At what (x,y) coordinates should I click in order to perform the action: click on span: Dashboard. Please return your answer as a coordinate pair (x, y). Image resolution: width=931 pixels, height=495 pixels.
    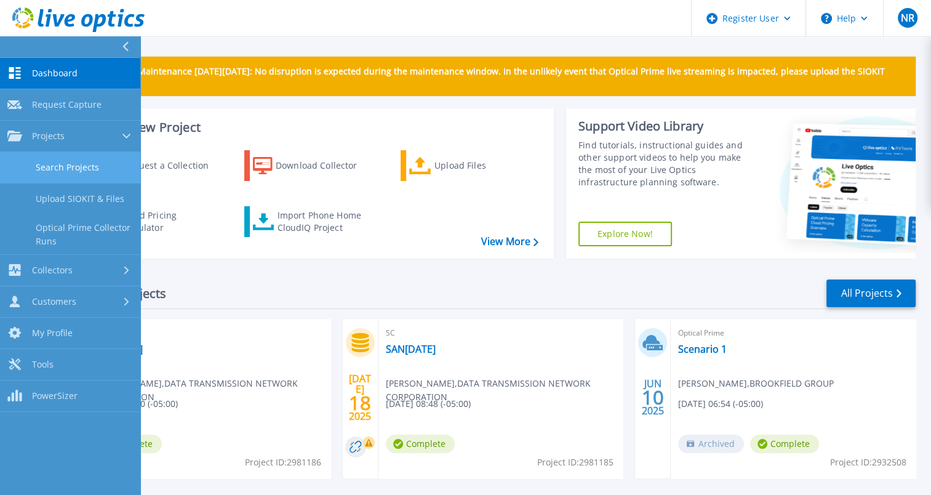
    Looking at the image, I should click on (55, 73).